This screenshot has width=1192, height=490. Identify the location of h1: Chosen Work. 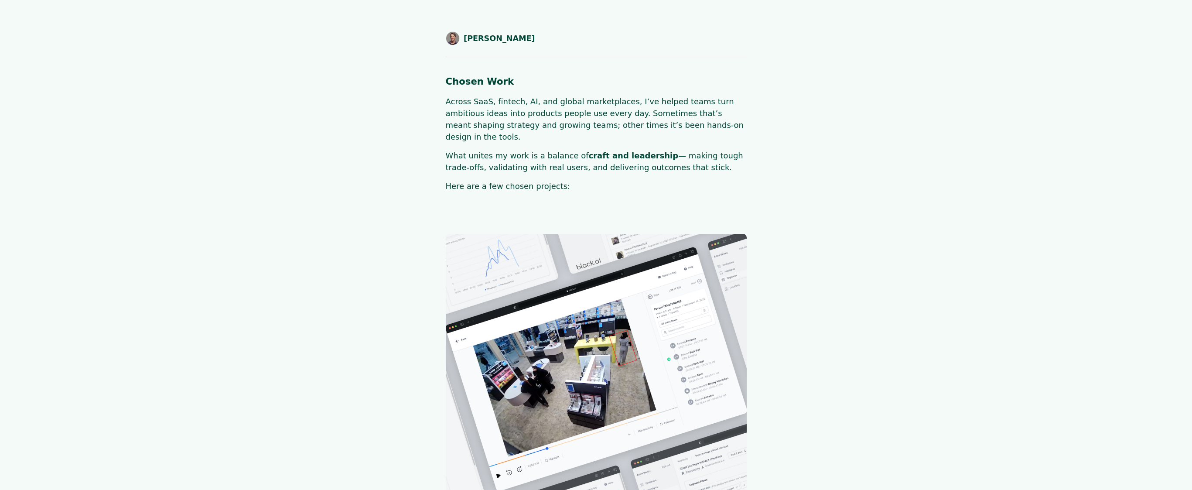
(596, 82).